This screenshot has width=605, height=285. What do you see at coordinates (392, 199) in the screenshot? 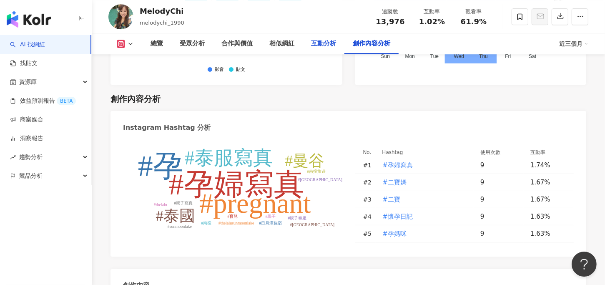
I see `span: #二寶` at bounding box center [392, 199].